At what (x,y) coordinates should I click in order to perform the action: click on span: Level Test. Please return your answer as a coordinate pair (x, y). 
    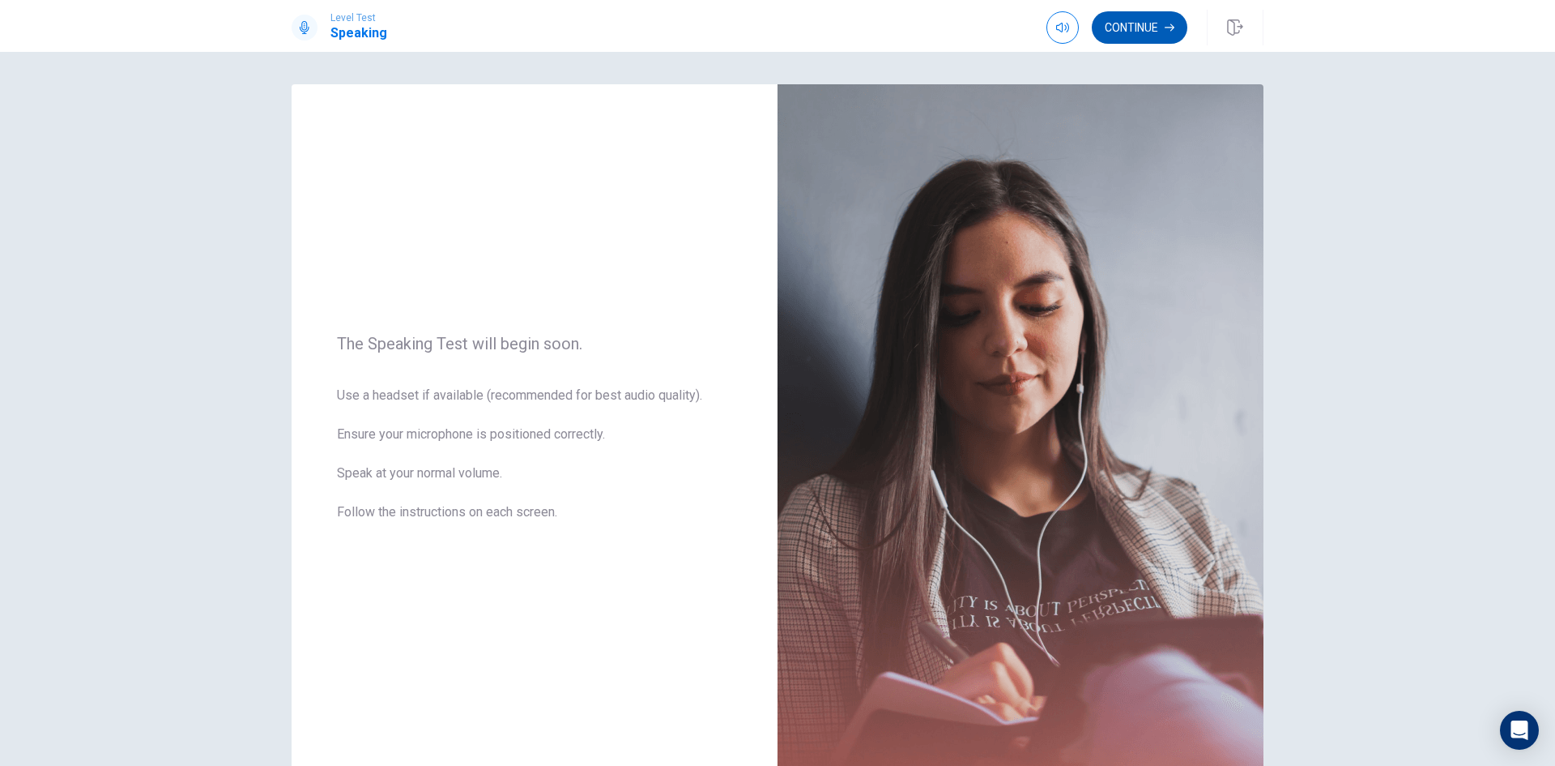
    Looking at the image, I should click on (359, 18).